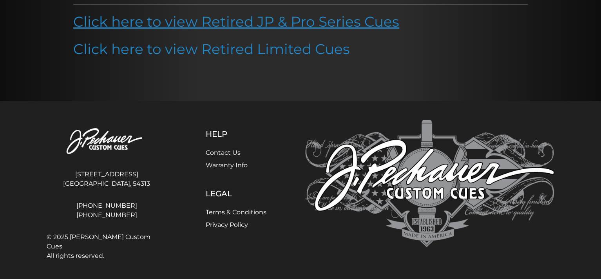 This screenshot has width=601, height=279. I want to click on a: Contact Us, so click(223, 152).